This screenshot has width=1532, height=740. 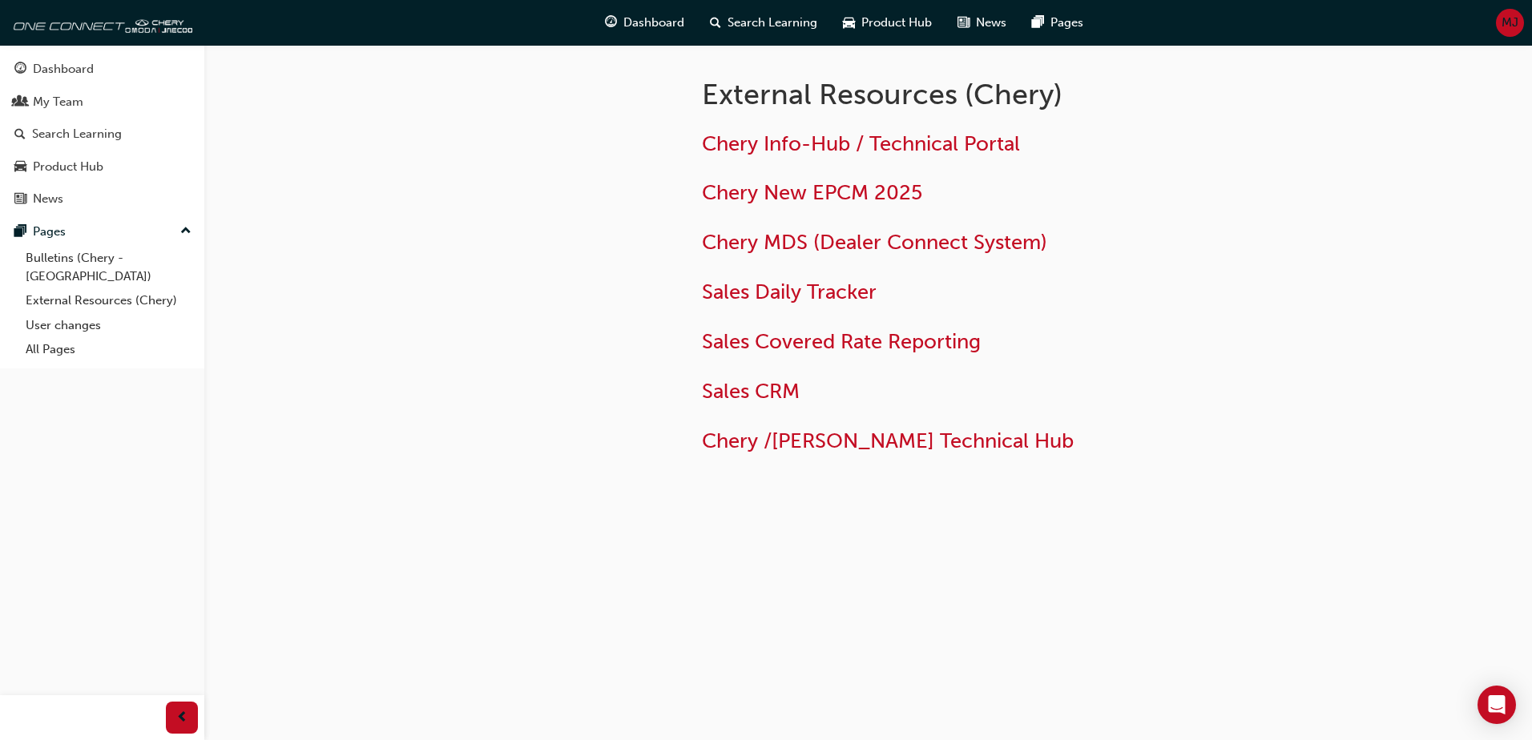 I want to click on a: search-iconSearch Learning, so click(x=764, y=22).